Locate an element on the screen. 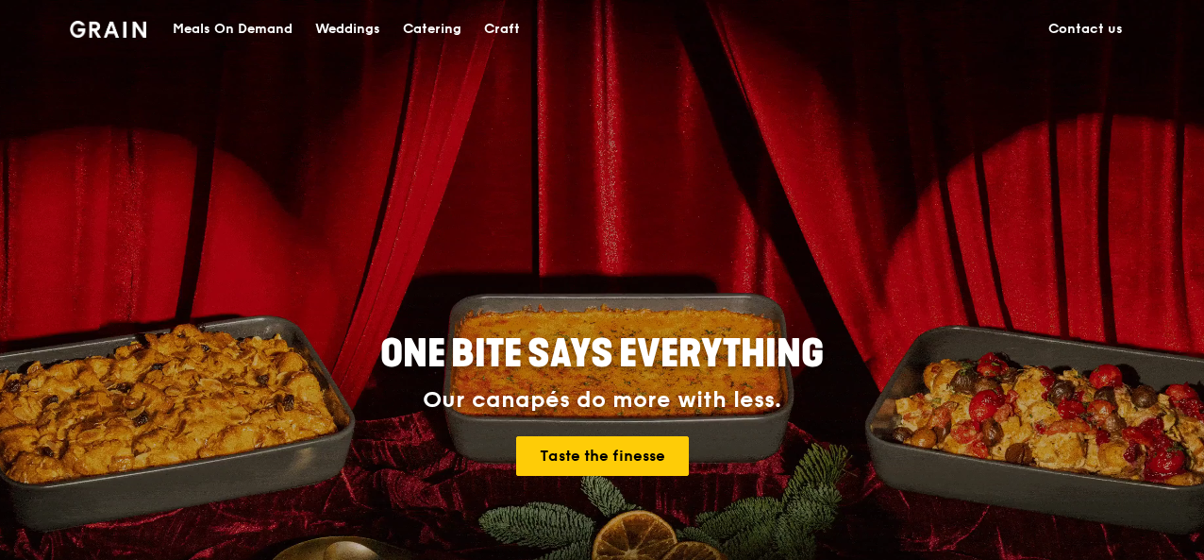  img: Grain is located at coordinates (108, 29).